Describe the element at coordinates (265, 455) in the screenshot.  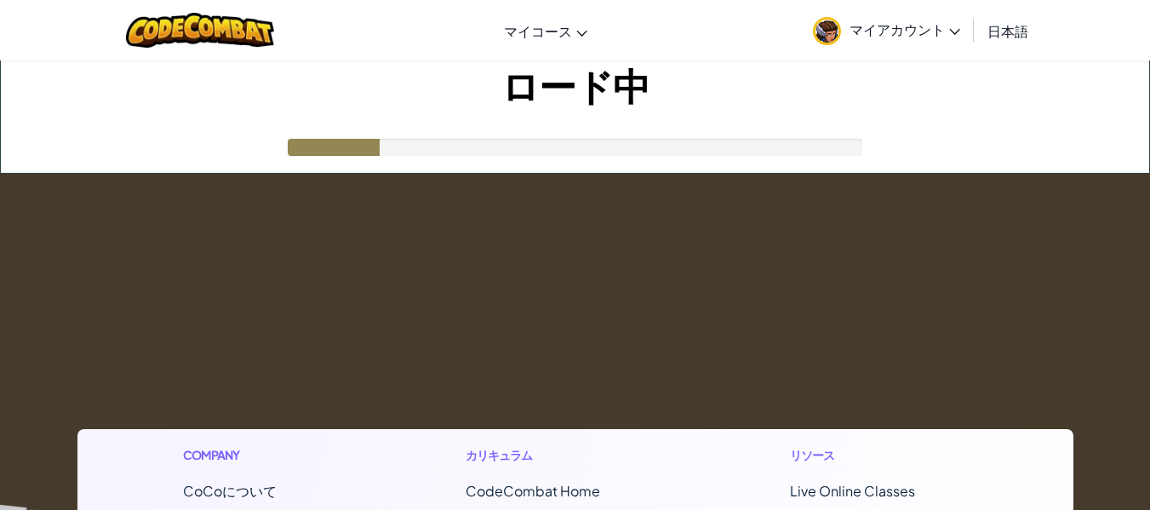
I see `h1: Company` at that location.